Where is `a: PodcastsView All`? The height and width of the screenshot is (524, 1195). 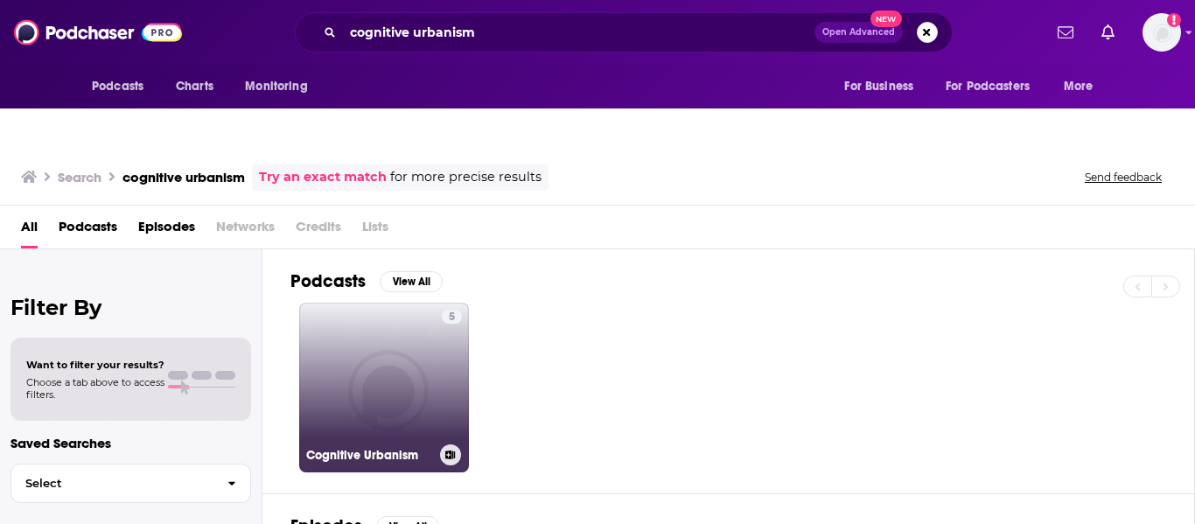 a: PodcastsView All is located at coordinates (367, 281).